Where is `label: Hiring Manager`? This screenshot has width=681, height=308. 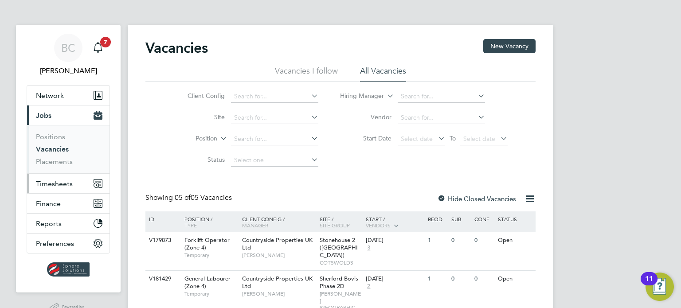
label: Hiring Manager is located at coordinates (358, 96).